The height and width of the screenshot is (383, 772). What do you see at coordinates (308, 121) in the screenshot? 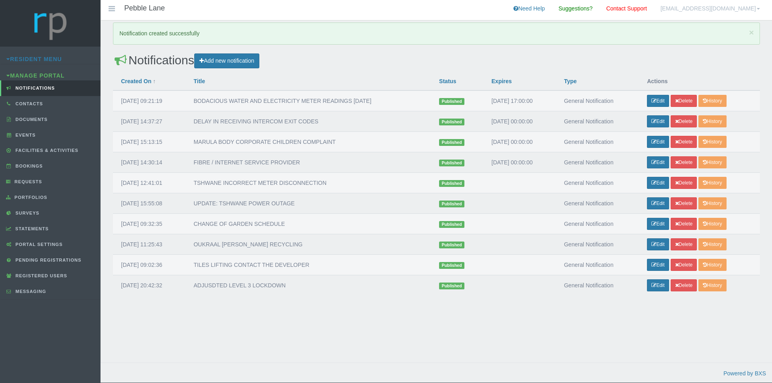
I see `td: DELAY IN RECEIVING INTERCOM EXIT CODES` at bounding box center [308, 121].